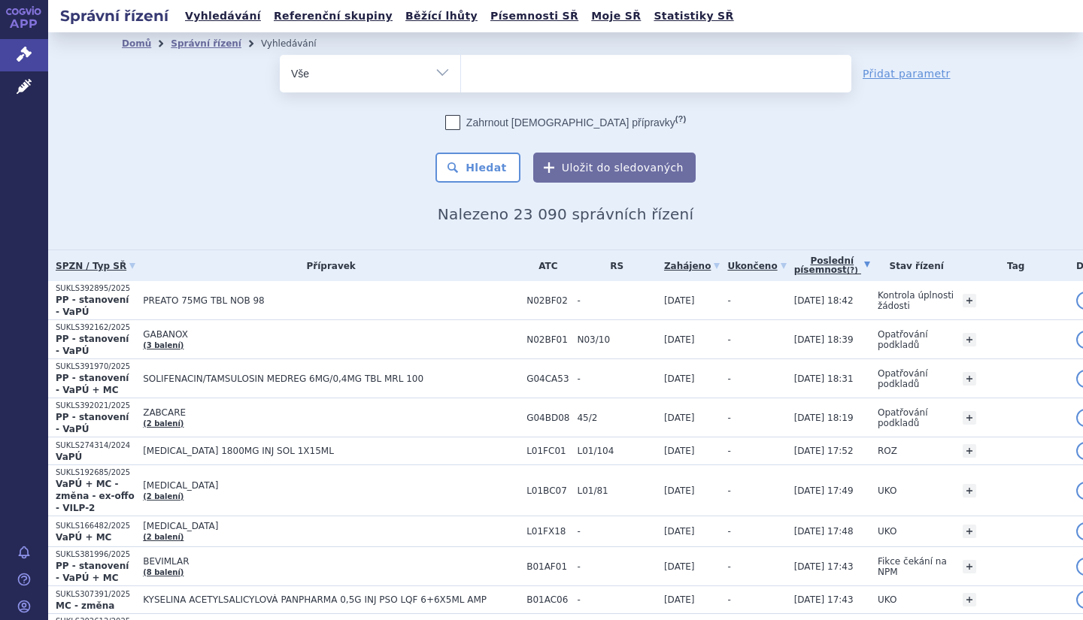 This screenshot has height=620, width=1083. Describe the element at coordinates (616, 16) in the screenshot. I see `a: Moje SŘ` at that location.